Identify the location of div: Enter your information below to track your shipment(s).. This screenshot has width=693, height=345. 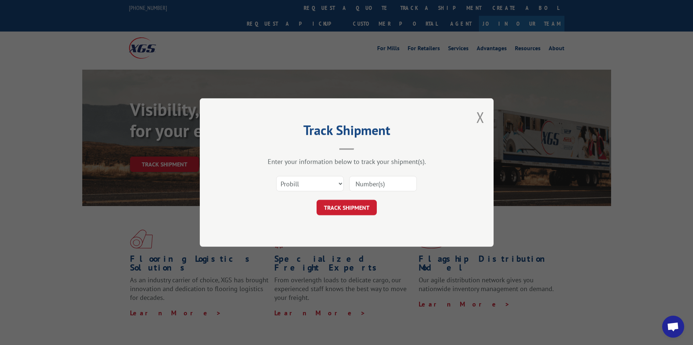
(347, 162).